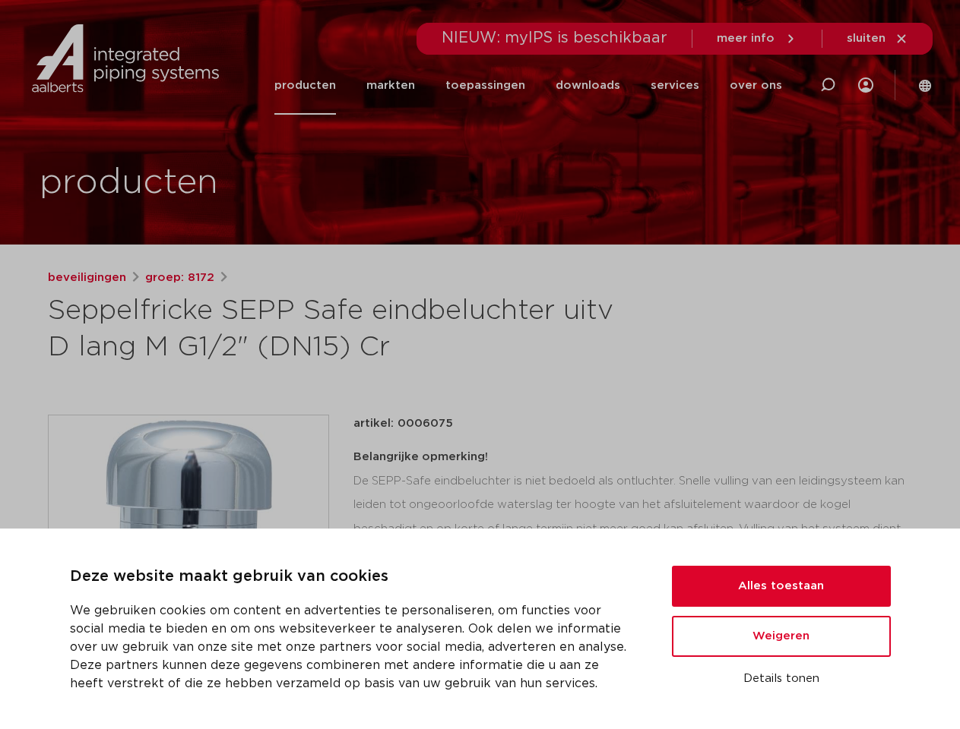 The height and width of the screenshot is (729, 960). Describe the element at coordinates (745, 38) in the screenshot. I see `span: meer info` at that location.